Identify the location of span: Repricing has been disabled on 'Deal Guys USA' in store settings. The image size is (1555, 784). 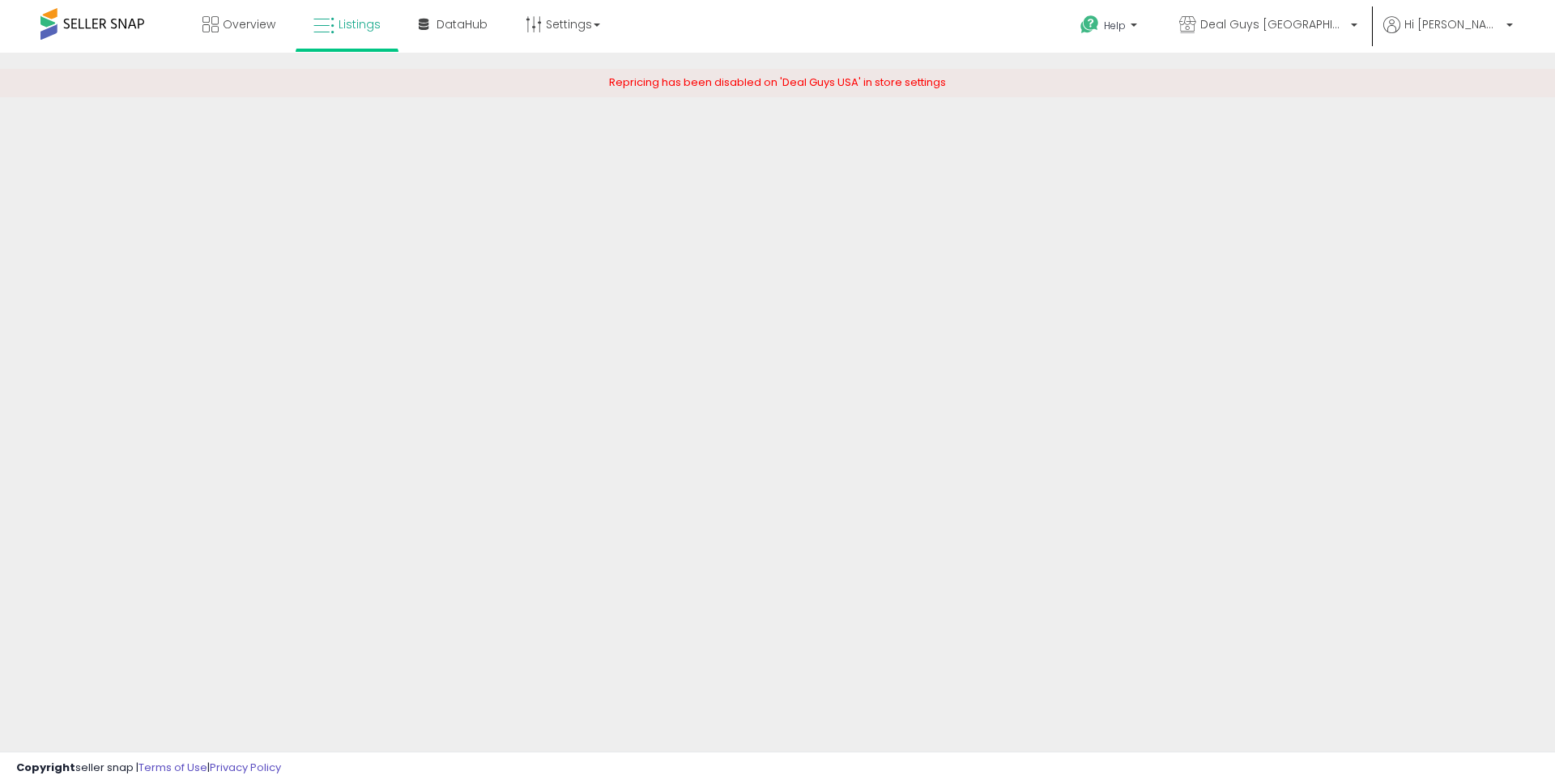
(778, 82).